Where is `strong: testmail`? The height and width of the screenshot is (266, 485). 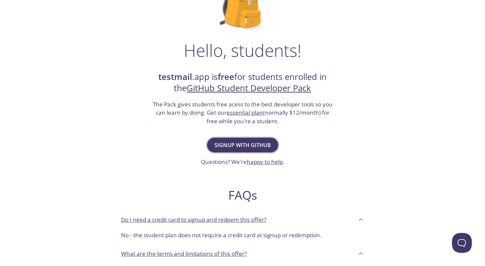 strong: testmail is located at coordinates (175, 77).